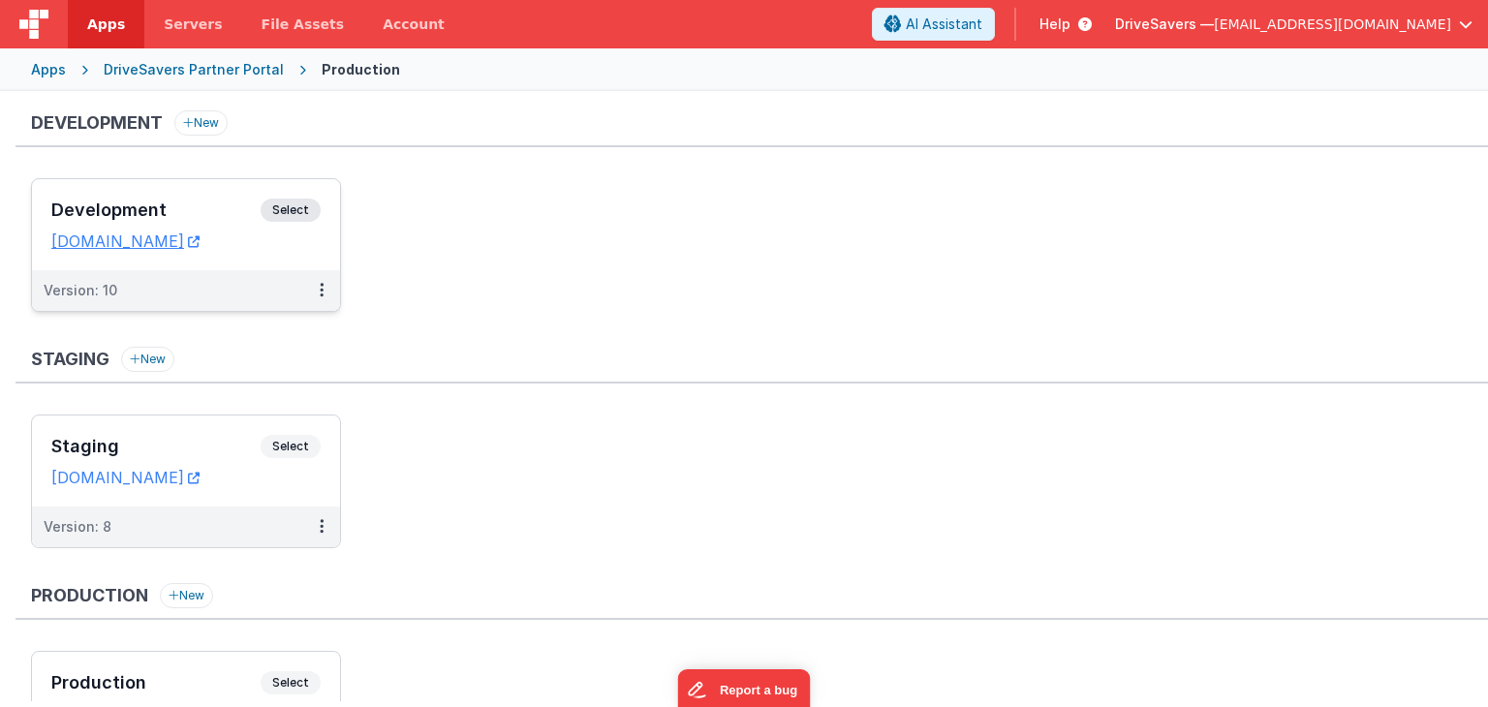 This screenshot has height=707, width=1488. What do you see at coordinates (1164, 24) in the screenshot?
I see `span: DriveSavers —` at bounding box center [1164, 24].